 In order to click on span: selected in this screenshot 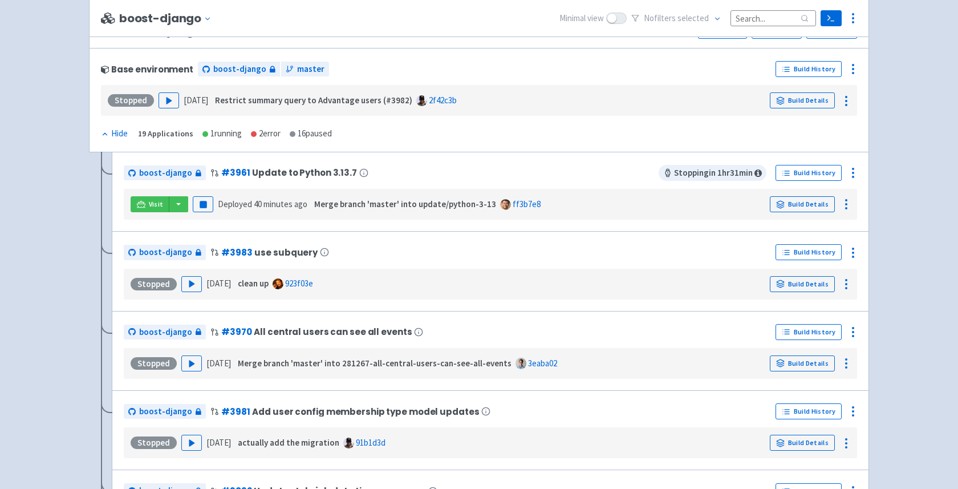, I will do `click(693, 18)`.